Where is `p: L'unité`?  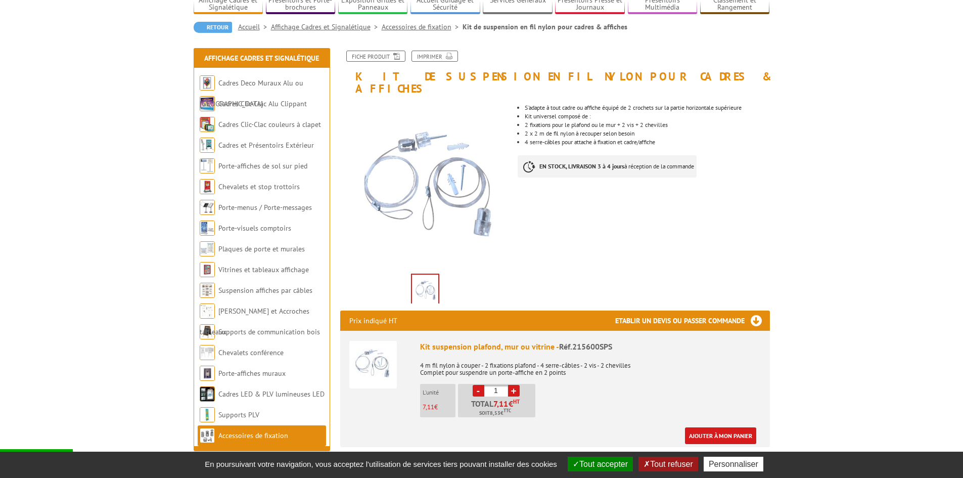
p: L'unité is located at coordinates (439, 392).